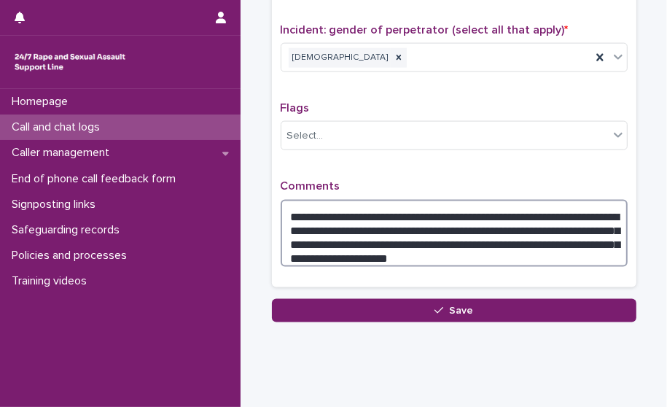 The width and height of the screenshot is (667, 407). I want to click on p: Training videos, so click(52, 281).